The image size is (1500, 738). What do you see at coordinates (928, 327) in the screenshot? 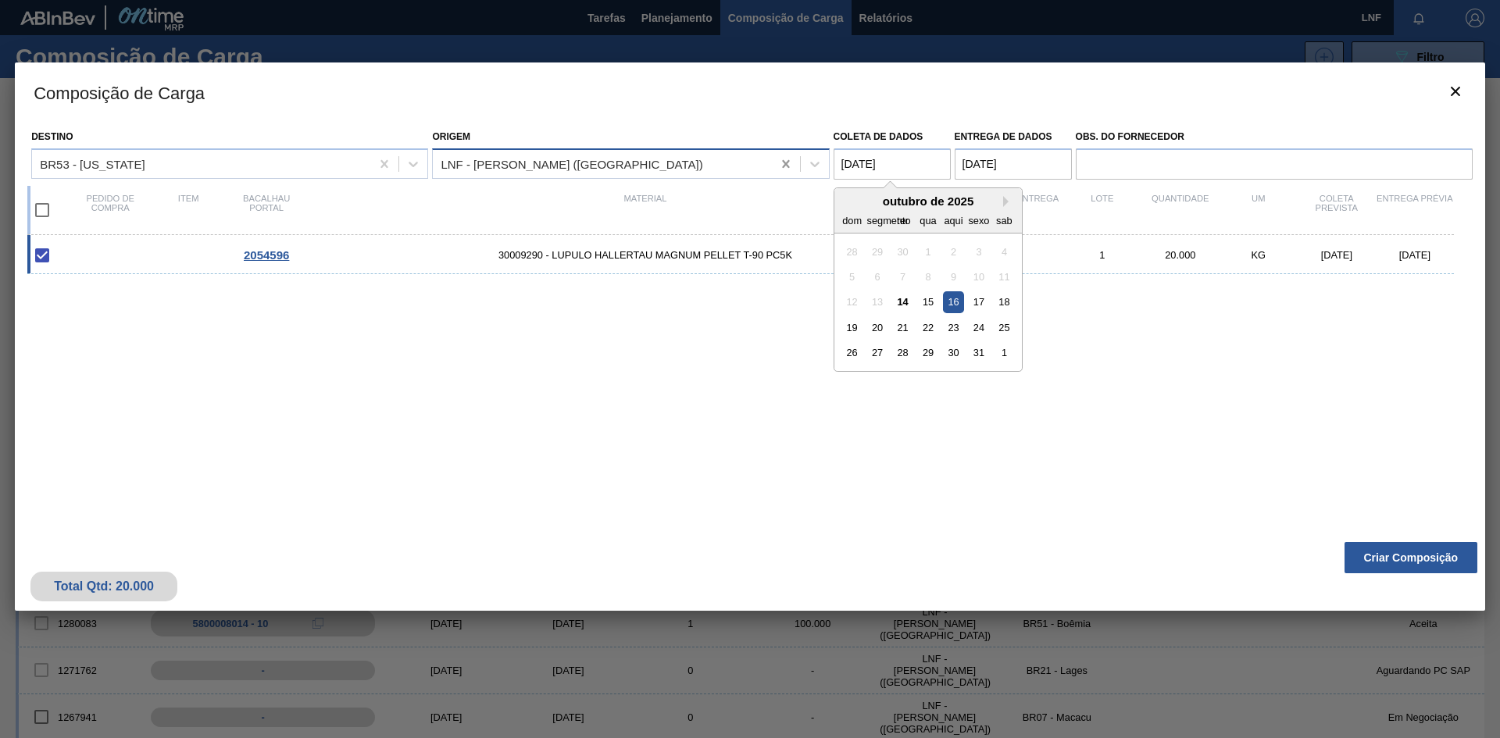
I see `font: 22` at bounding box center [928, 327].